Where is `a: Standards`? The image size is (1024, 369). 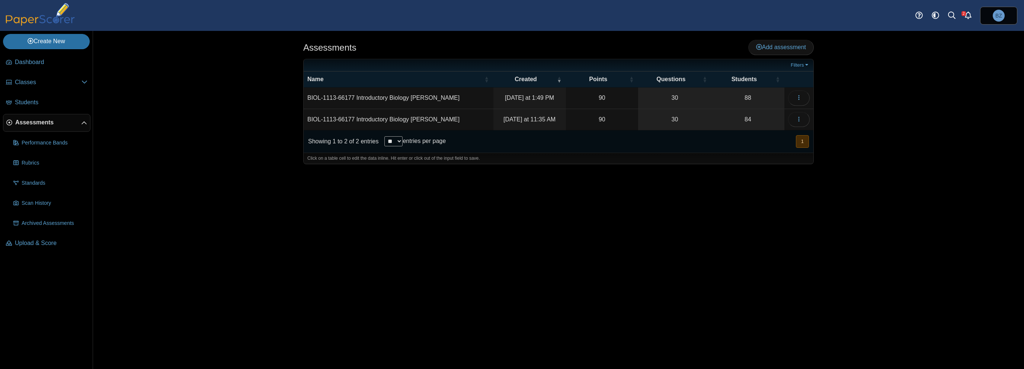 a: Standards is located at coordinates (50, 183).